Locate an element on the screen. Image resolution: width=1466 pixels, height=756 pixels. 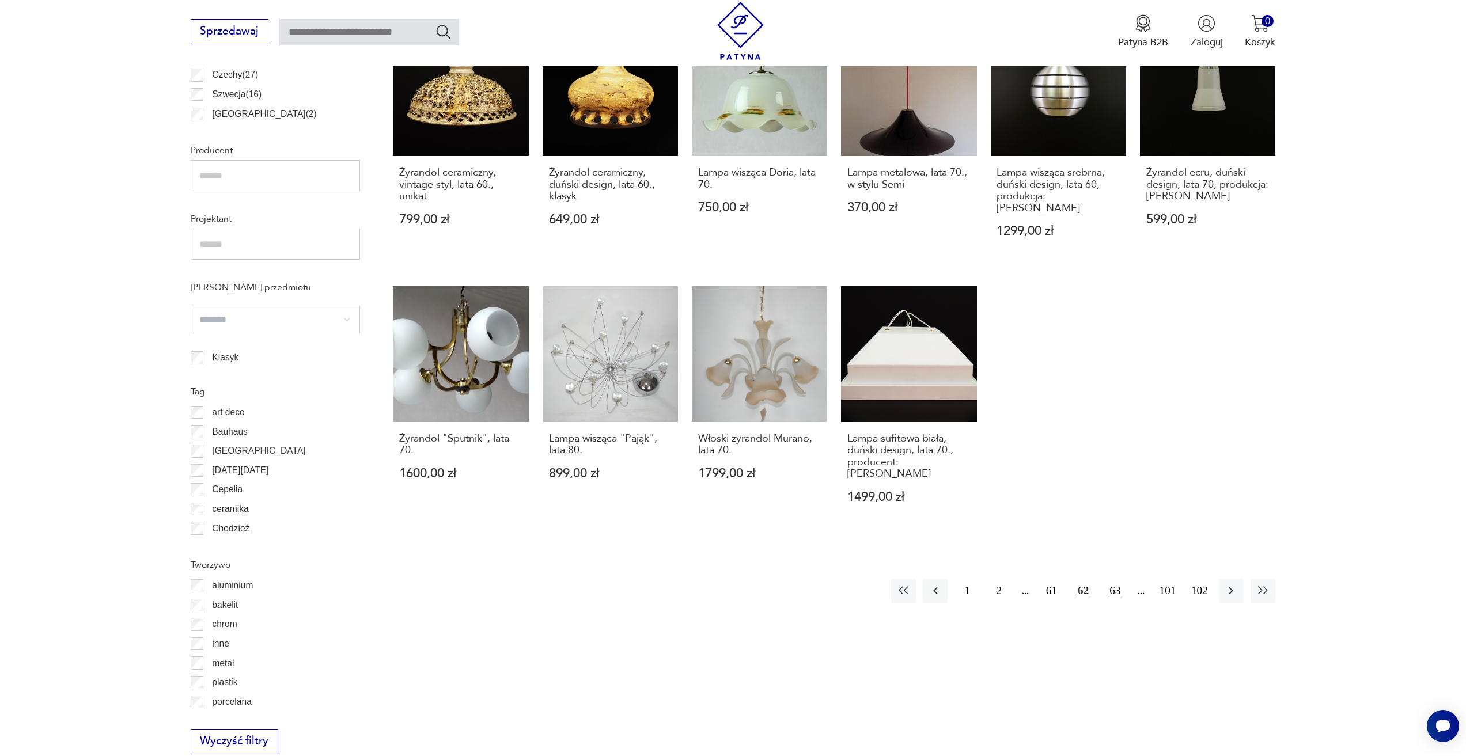
h3: Żyrandol ceramiczny, duński design, lata 60., klasyk is located at coordinates (611, 184).